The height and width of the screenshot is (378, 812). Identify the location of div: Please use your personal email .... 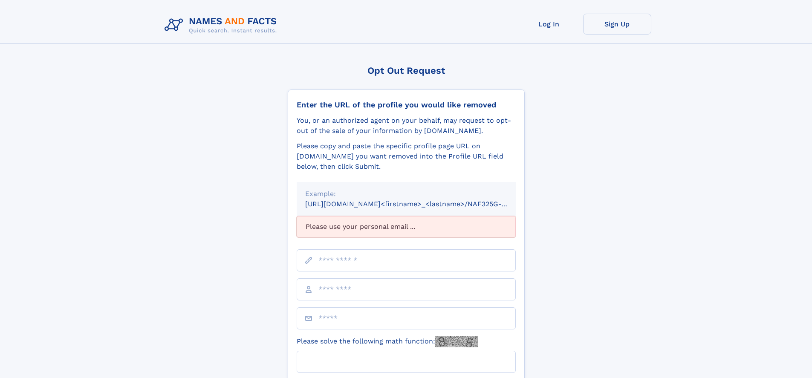
(406, 227).